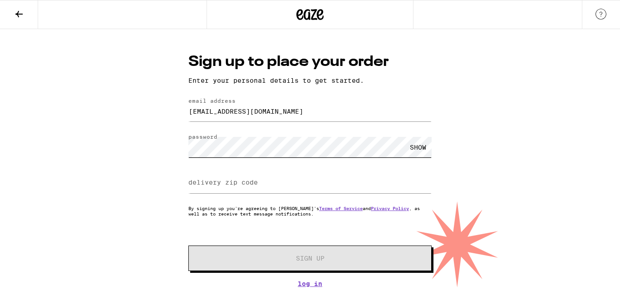  I want to click on input: email address, so click(310, 111).